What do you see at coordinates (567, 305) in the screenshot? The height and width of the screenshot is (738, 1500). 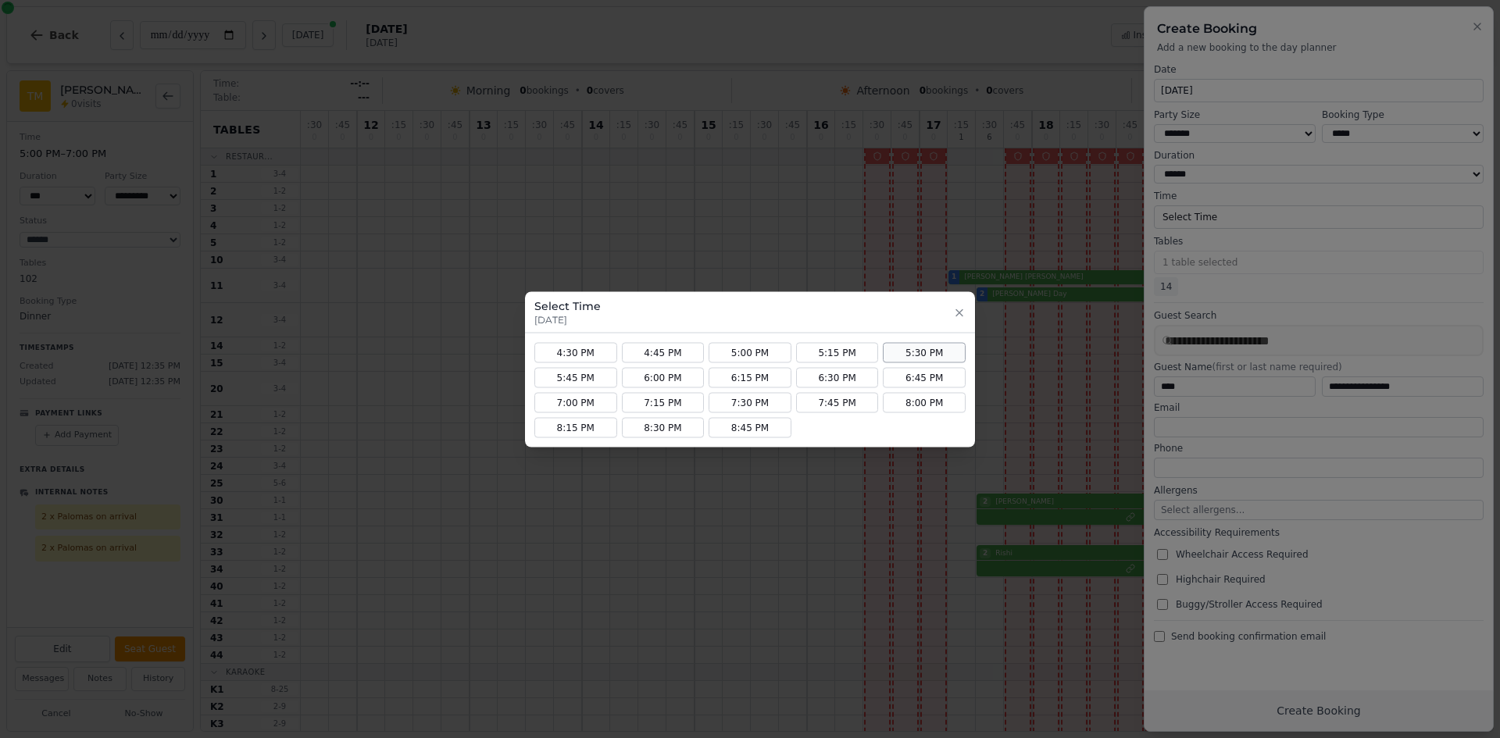 I see `h3: Select Time` at bounding box center [567, 305].